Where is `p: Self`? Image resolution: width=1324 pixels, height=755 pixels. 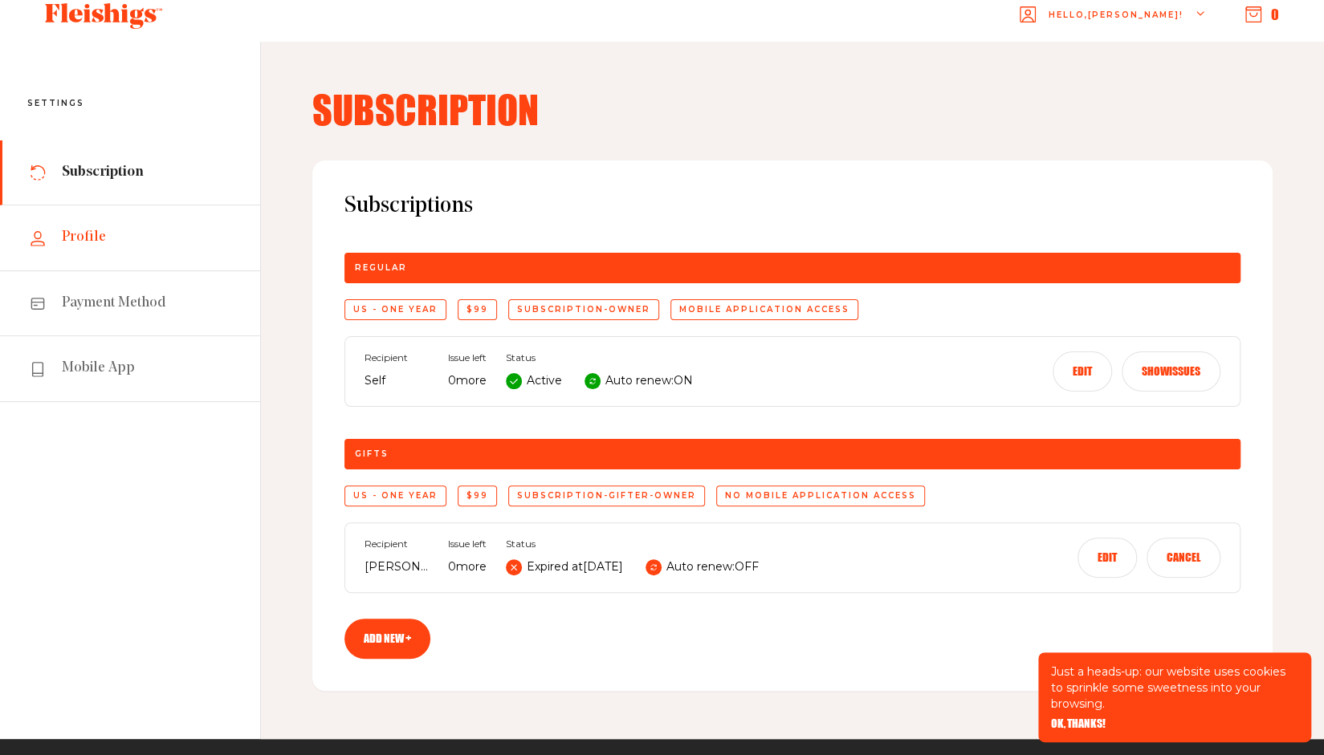
p: Self is located at coordinates (397, 381).